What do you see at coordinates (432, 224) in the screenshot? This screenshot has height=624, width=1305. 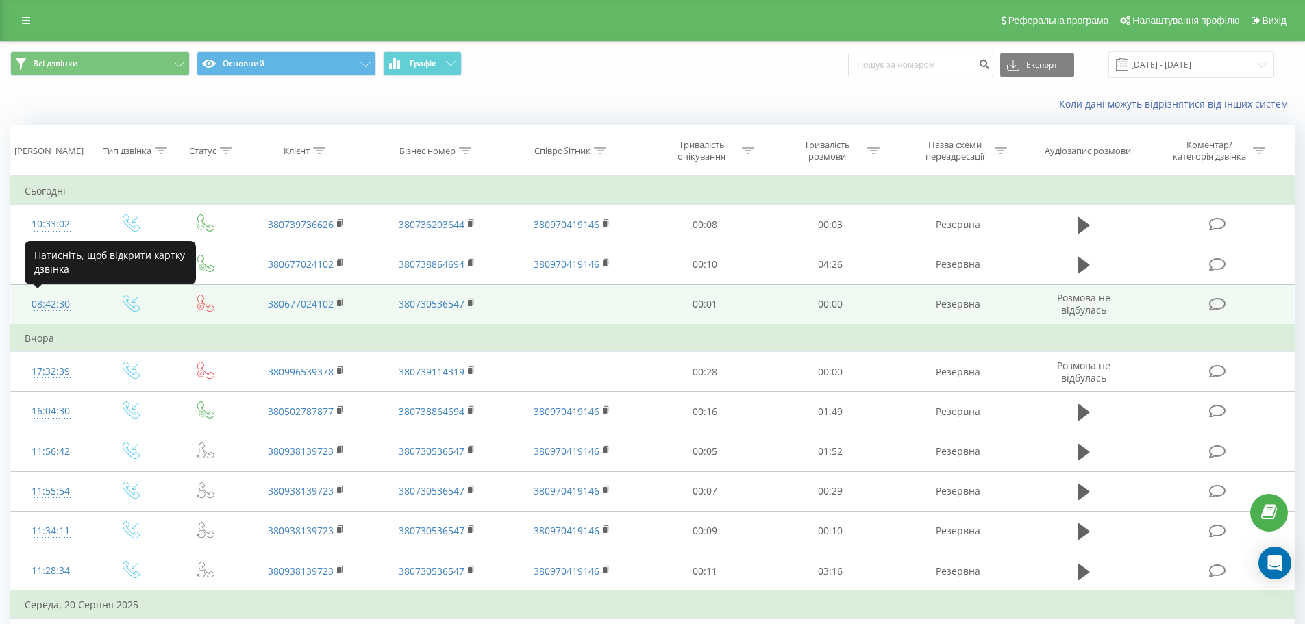 I see `a: 380736203644` at bounding box center [432, 224].